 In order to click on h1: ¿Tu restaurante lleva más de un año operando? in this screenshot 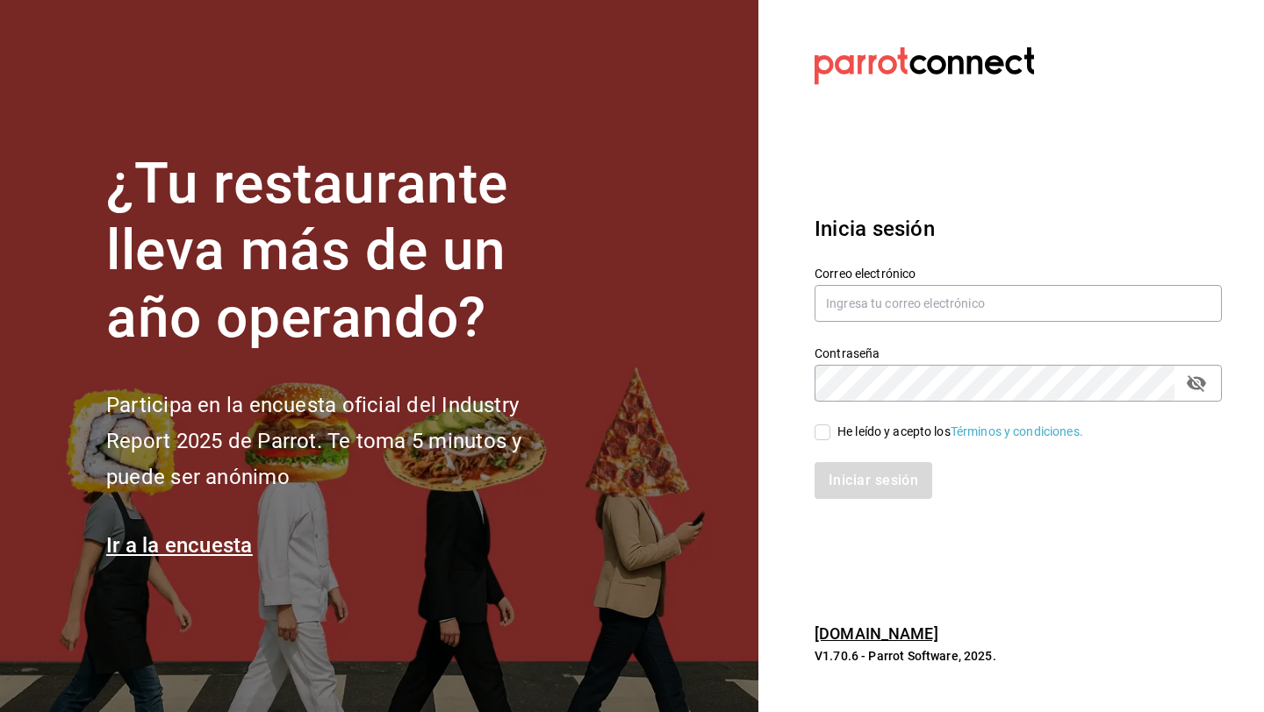, I will do `click(343, 252)`.